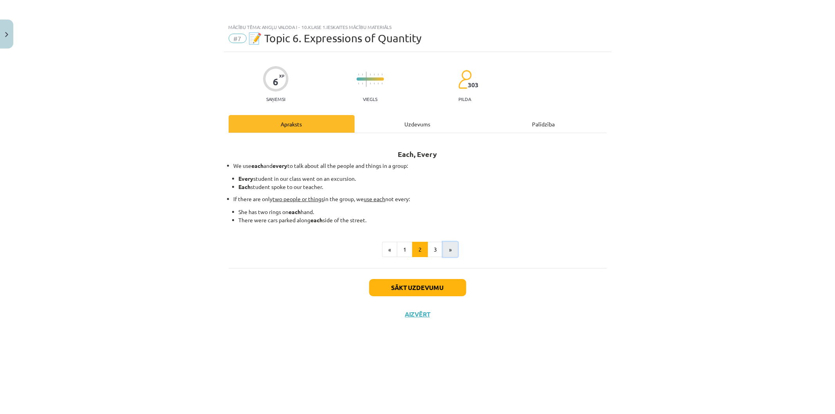 The height and width of the screenshot is (414, 835). I want to click on span: #7, so click(238, 38).